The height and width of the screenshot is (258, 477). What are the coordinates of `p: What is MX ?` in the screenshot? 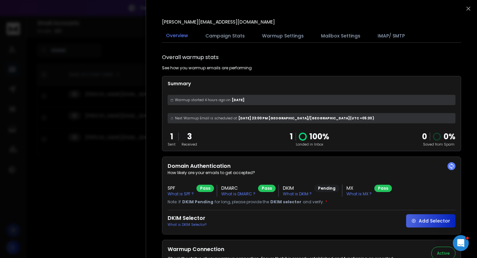 It's located at (359, 194).